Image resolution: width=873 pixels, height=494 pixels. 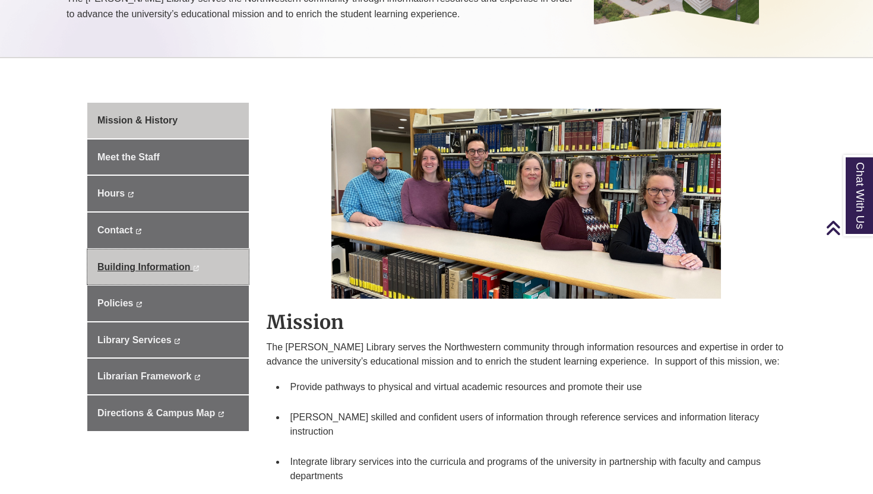 I want to click on a: Hours, so click(x=168, y=194).